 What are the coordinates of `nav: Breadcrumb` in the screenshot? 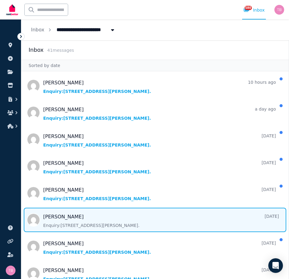 It's located at (73, 30).